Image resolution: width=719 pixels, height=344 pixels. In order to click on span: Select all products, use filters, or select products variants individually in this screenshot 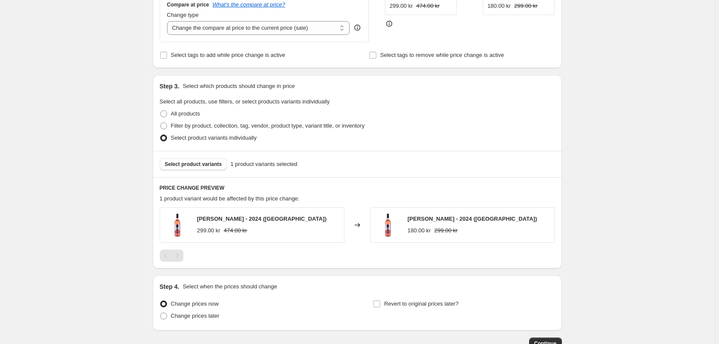, I will do `click(245, 101)`.